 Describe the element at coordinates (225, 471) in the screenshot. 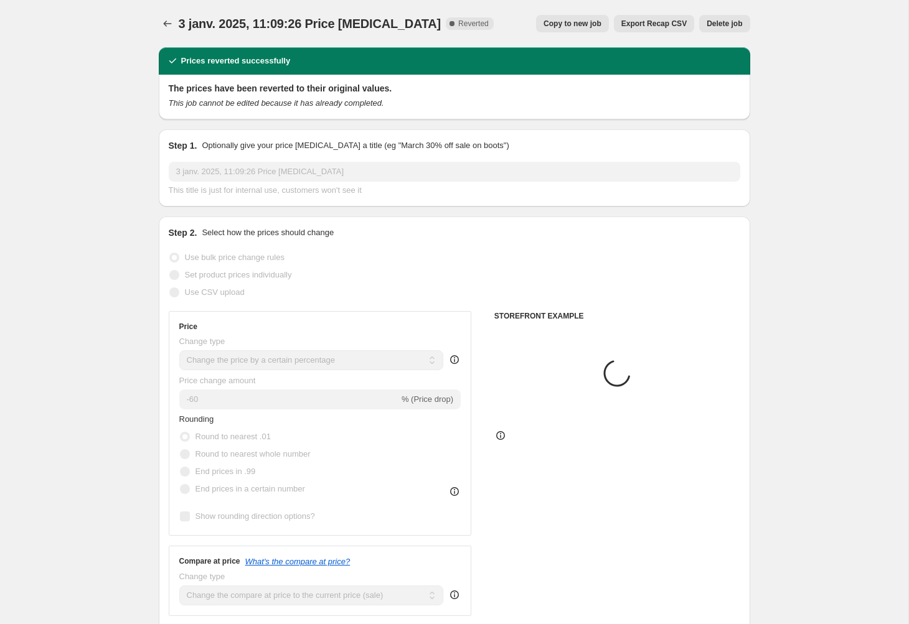

I see `span: End prices in .99` at that location.